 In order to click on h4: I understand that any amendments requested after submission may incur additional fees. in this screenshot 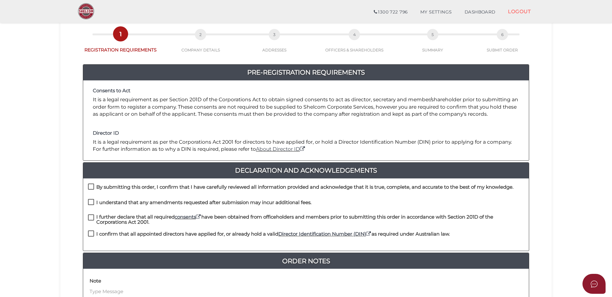, I will do `click(204, 202)`.